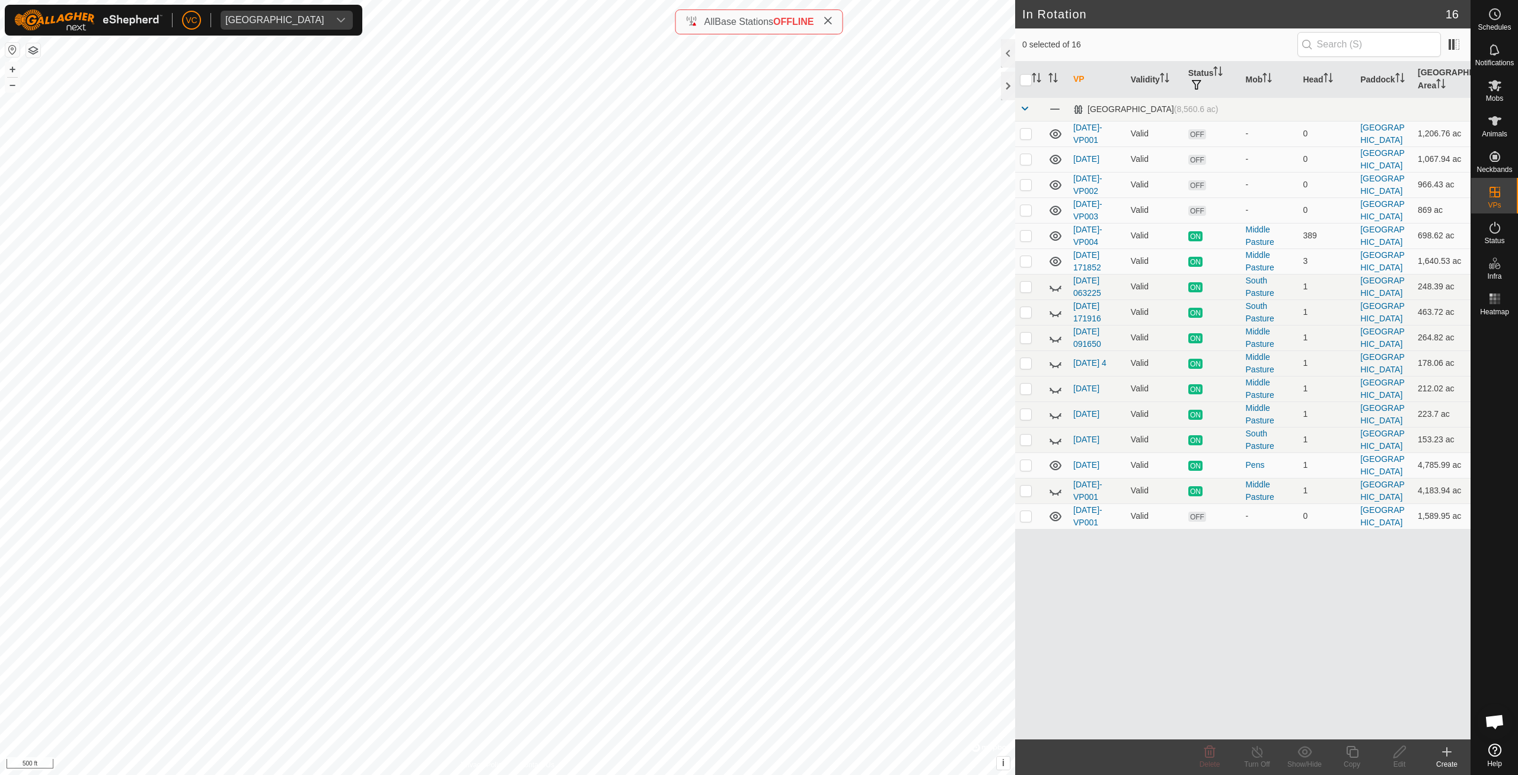 The image size is (1518, 775). Describe the element at coordinates (1442, 516) in the screenshot. I see `td: 1,589.95 ac` at that location.